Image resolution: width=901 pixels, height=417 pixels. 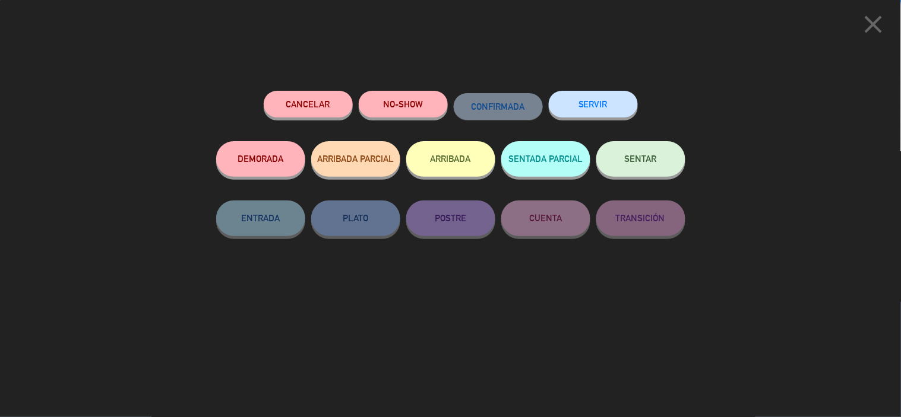 What do you see at coordinates (873, 24) in the screenshot?
I see `i: close` at bounding box center [873, 24].